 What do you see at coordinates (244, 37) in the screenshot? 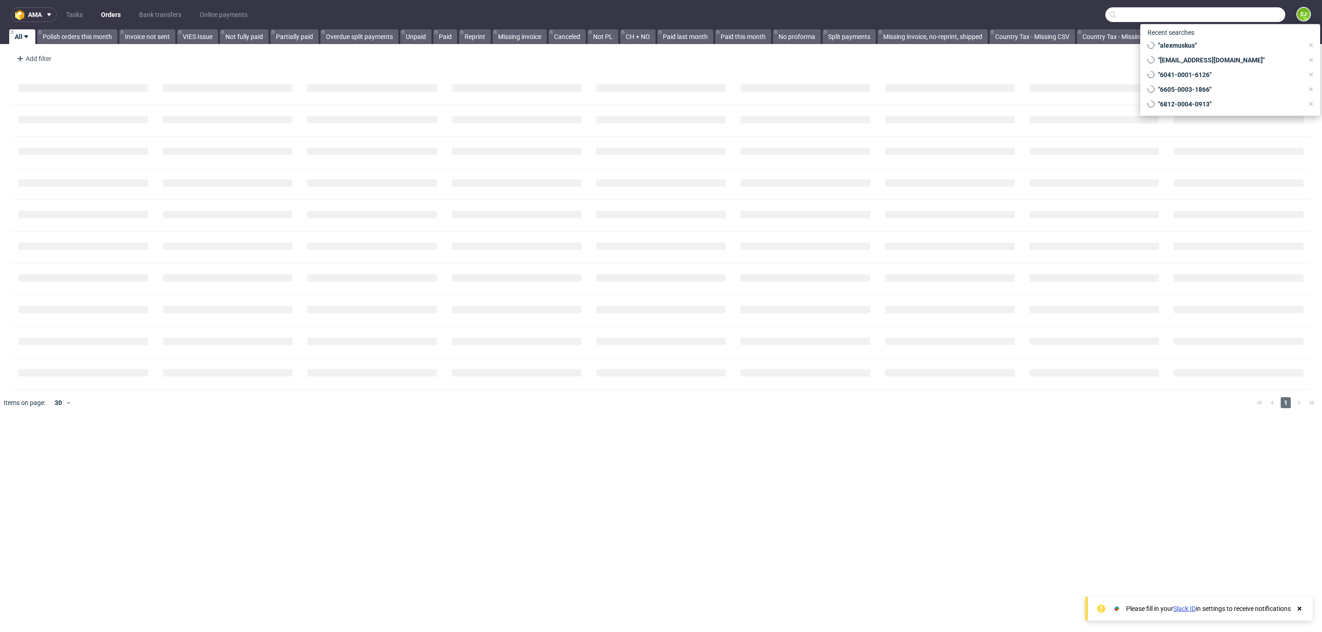
I see `a: Not fully paid` at bounding box center [244, 37].